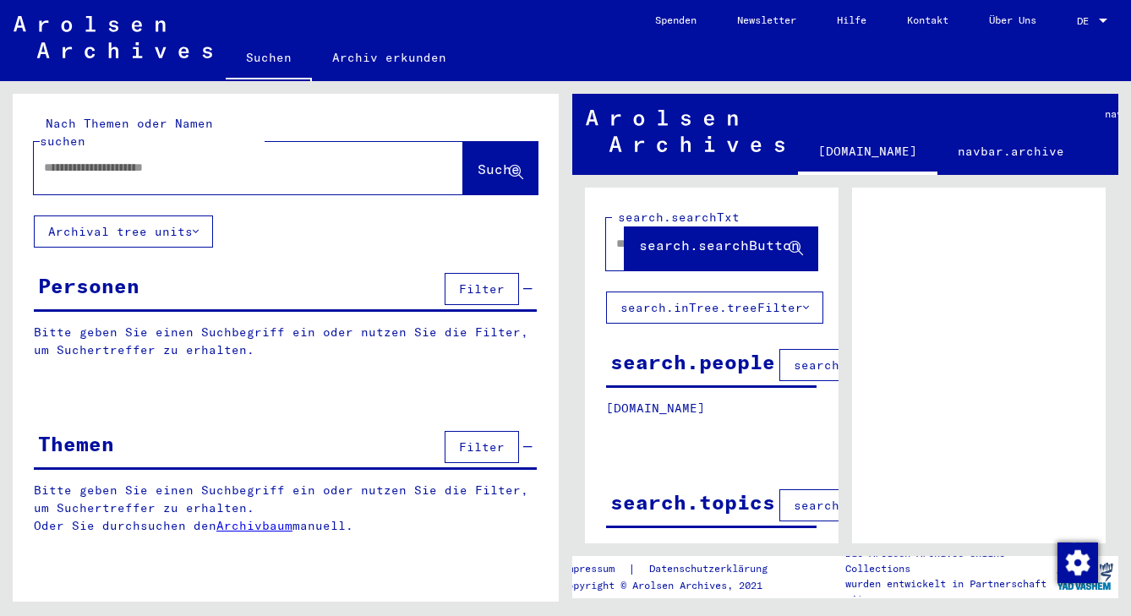 Image resolution: width=1131 pixels, height=616 pixels. I want to click on p: Bitte geben Sie einen Suchbegriff ein oder nutzen Sie die Filter, um Suchertreffer zu erhalten., so click(285, 342).